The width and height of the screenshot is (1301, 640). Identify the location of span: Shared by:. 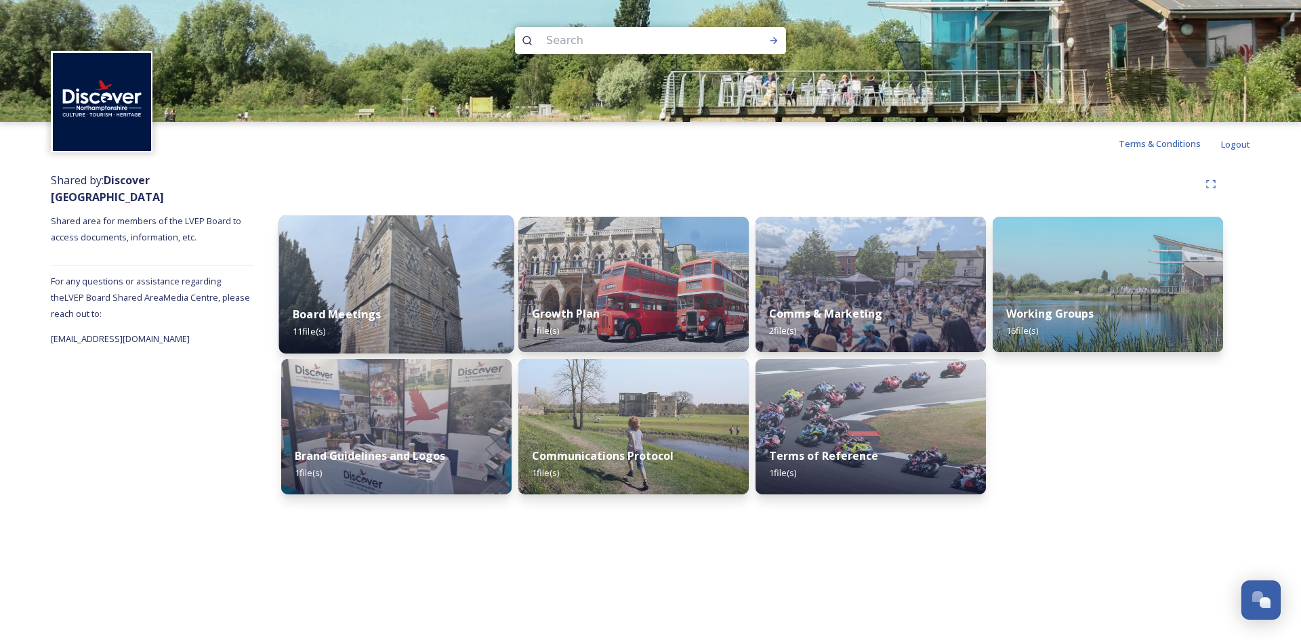
(107, 188).